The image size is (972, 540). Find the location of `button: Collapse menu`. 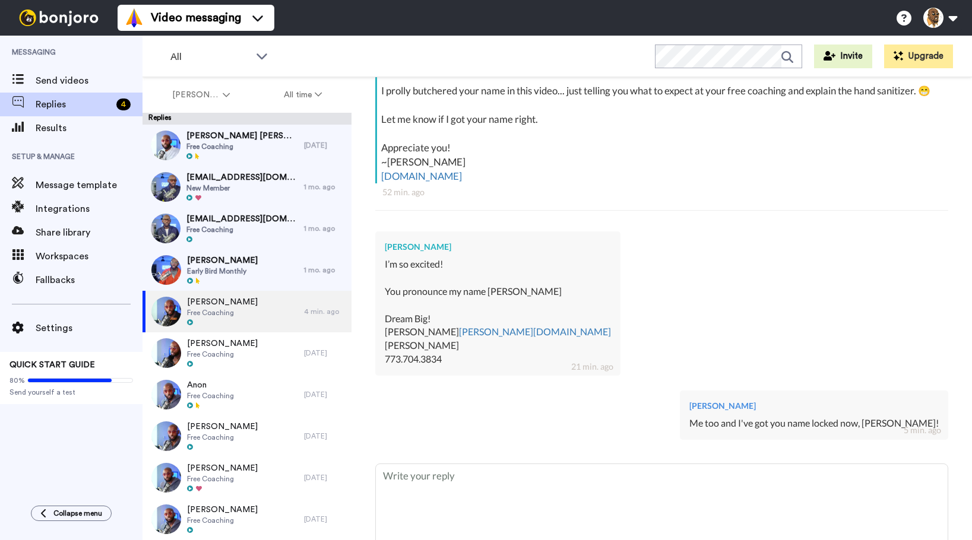

button: Collapse menu is located at coordinates (71, 513).